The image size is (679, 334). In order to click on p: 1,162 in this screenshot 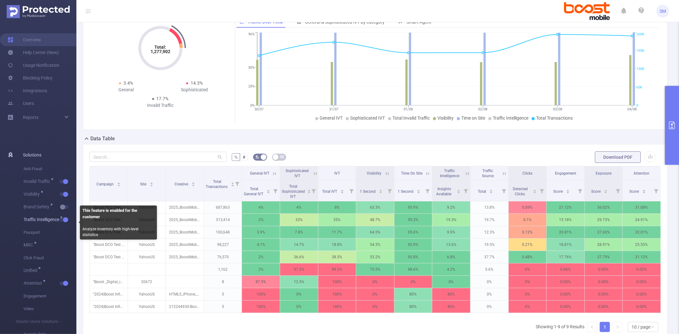, I will do `click(223, 270)`.